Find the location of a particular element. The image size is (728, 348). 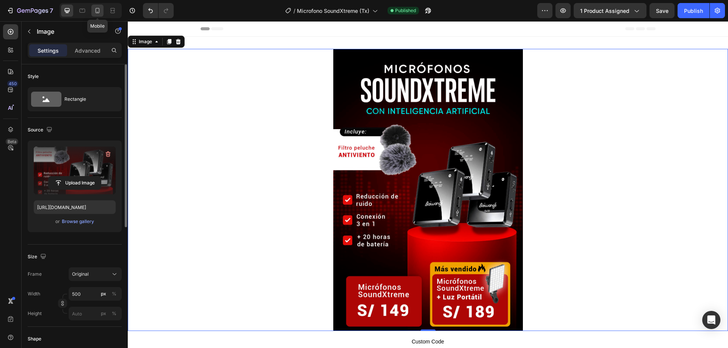

div: Undo/Redo is located at coordinates (158, 11).